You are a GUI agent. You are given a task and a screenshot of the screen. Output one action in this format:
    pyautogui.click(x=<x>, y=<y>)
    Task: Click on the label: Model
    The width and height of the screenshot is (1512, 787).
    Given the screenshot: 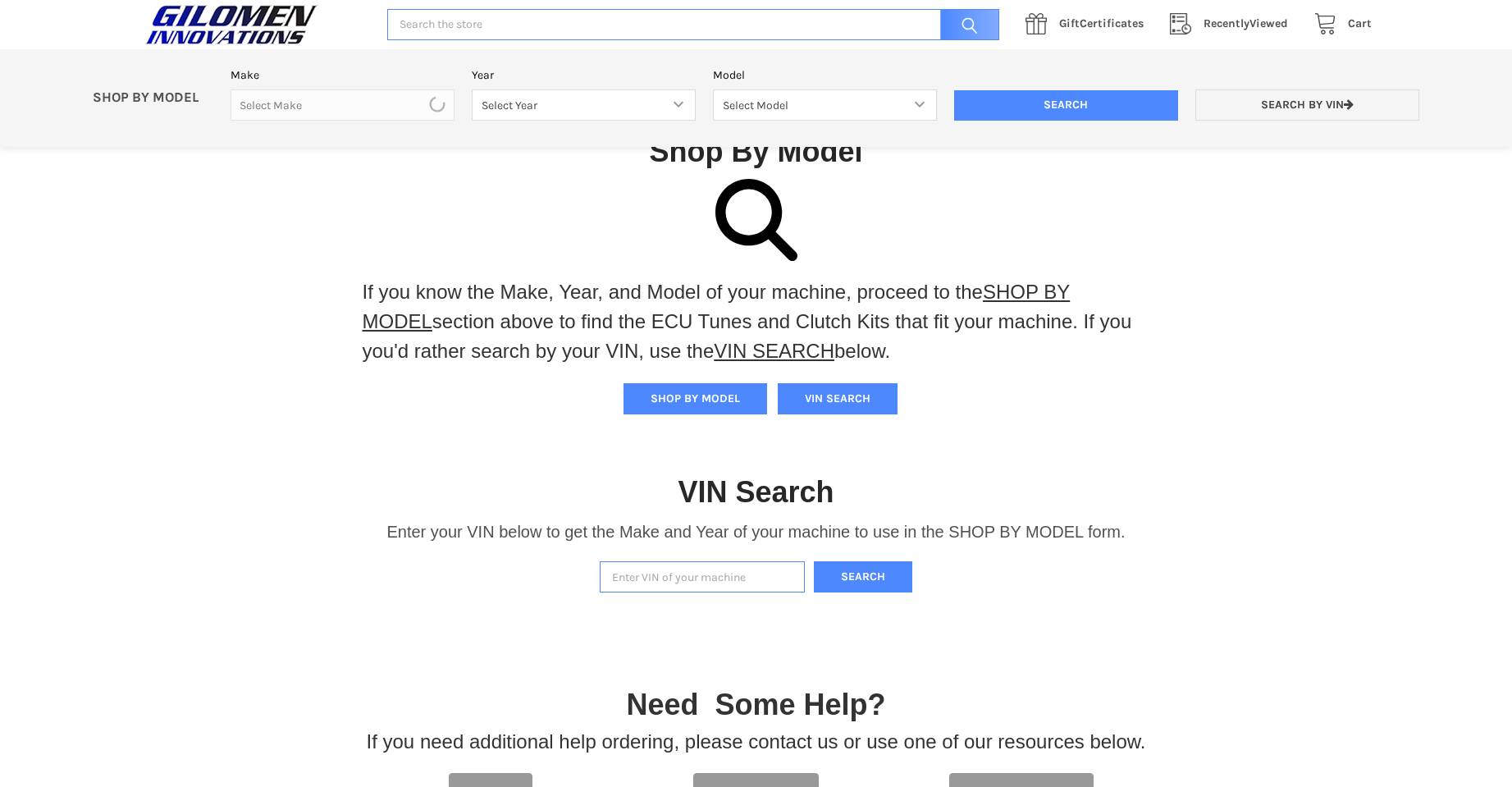 What is the action you would take?
    pyautogui.click(x=824, y=75)
    